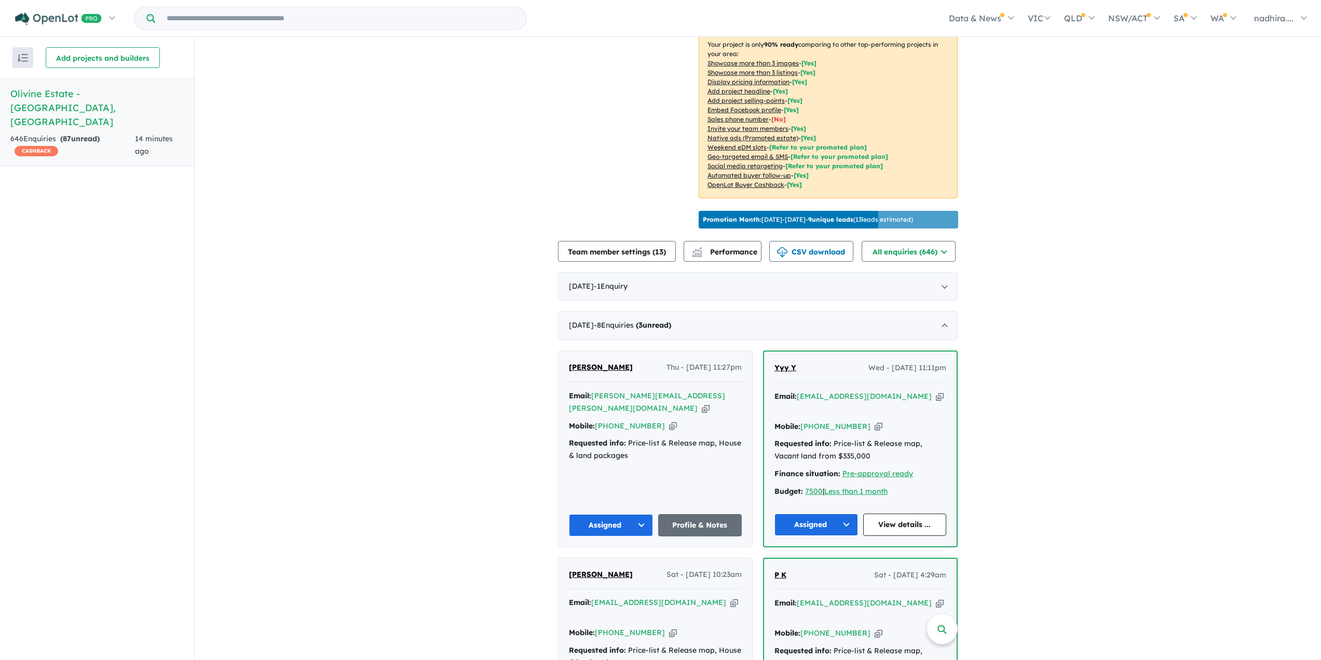 Image resolution: width=1321 pixels, height=660 pixels. What do you see at coordinates (659, 252) in the screenshot?
I see `span: 13` at bounding box center [659, 252].